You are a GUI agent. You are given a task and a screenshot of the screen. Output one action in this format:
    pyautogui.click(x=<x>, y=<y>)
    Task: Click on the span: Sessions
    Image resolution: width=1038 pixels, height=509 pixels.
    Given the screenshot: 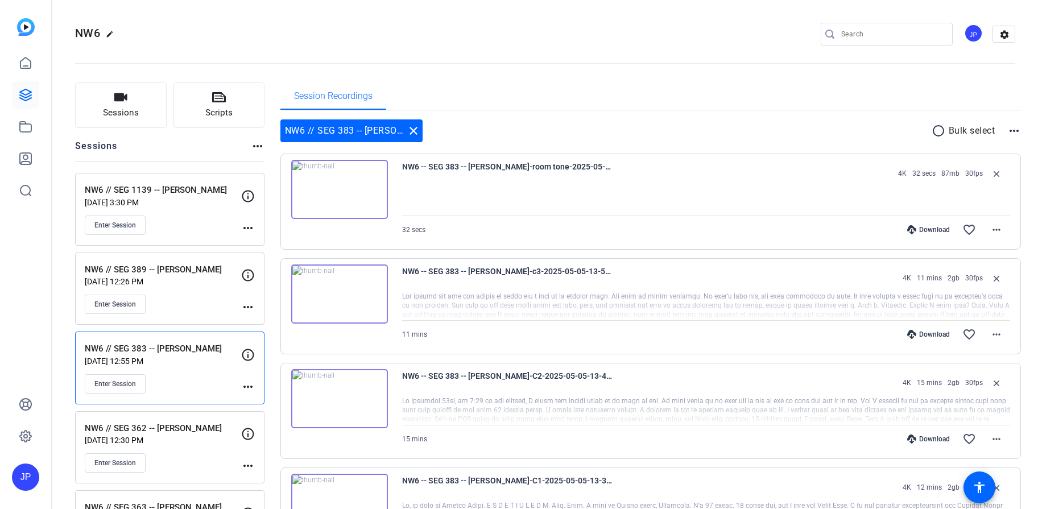 What is the action you would take?
    pyautogui.click(x=121, y=113)
    